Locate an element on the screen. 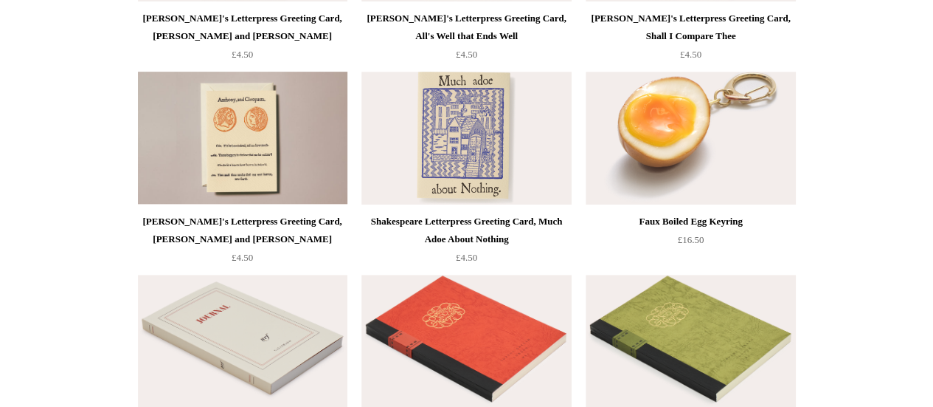 The image size is (933, 407). img: Shakespeare's Letterpress Greeting Card, Antony and Cleopatra is located at coordinates (243, 138).